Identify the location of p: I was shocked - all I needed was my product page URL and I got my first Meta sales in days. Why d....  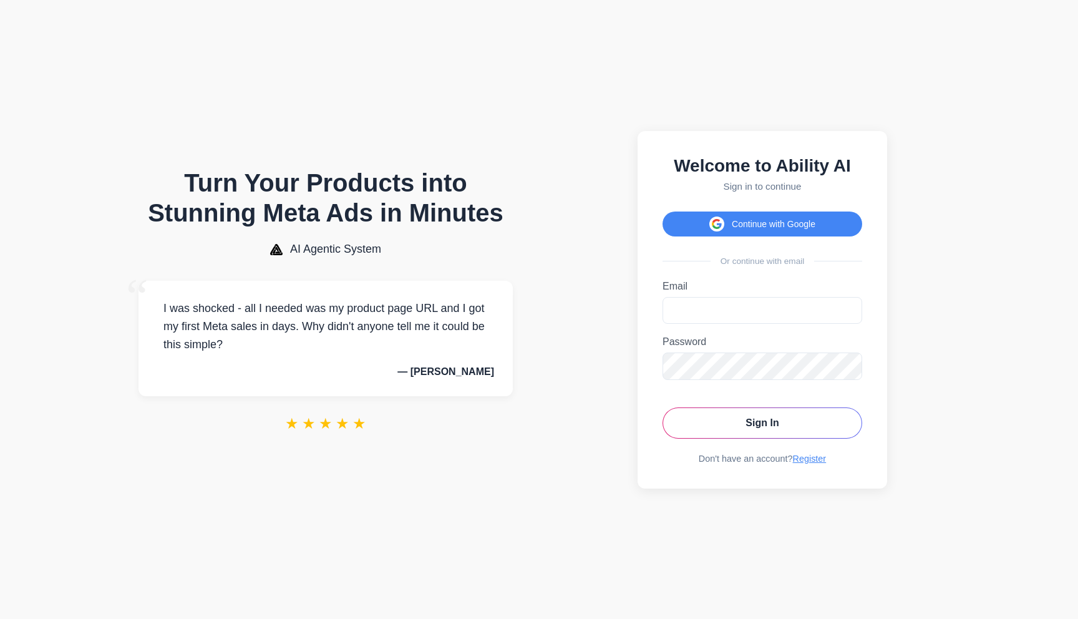
(326, 326).